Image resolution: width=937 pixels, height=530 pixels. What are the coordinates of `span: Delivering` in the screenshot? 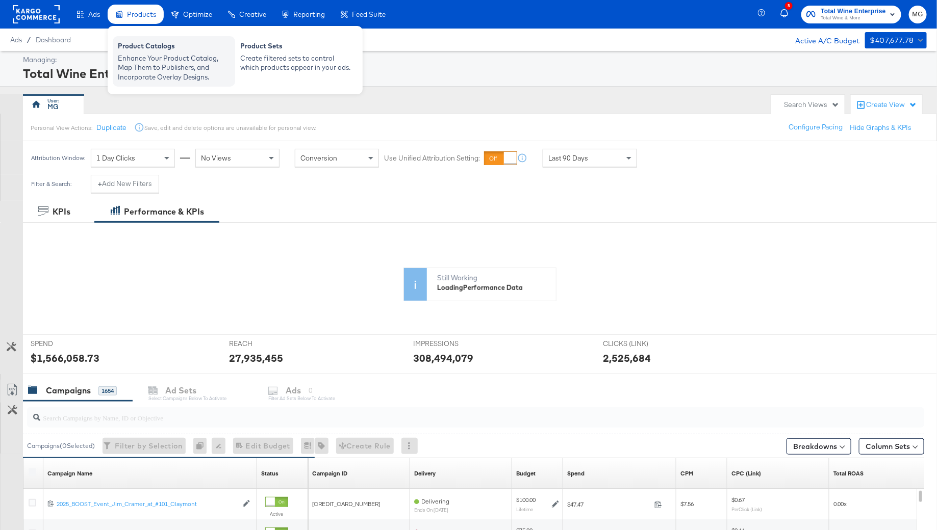 It's located at (435, 501).